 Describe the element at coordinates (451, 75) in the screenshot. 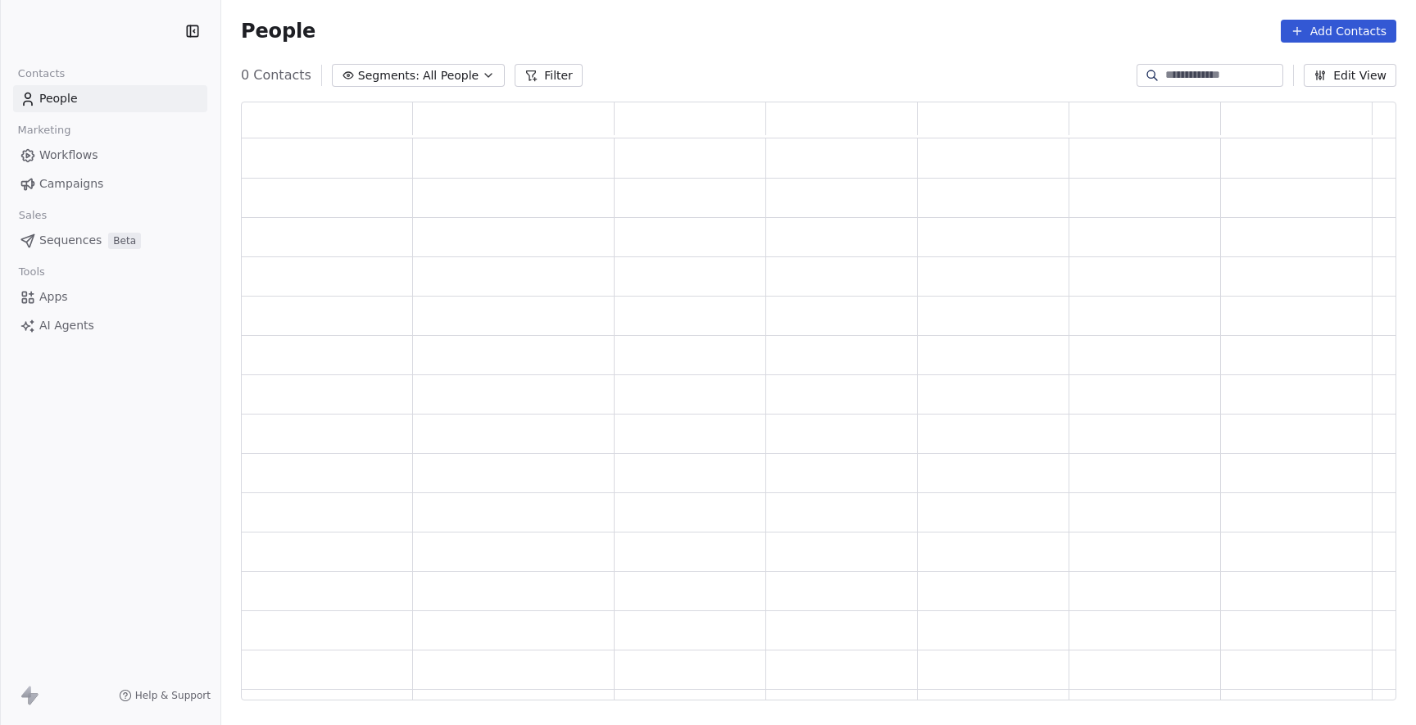

I see `span: All People` at that location.